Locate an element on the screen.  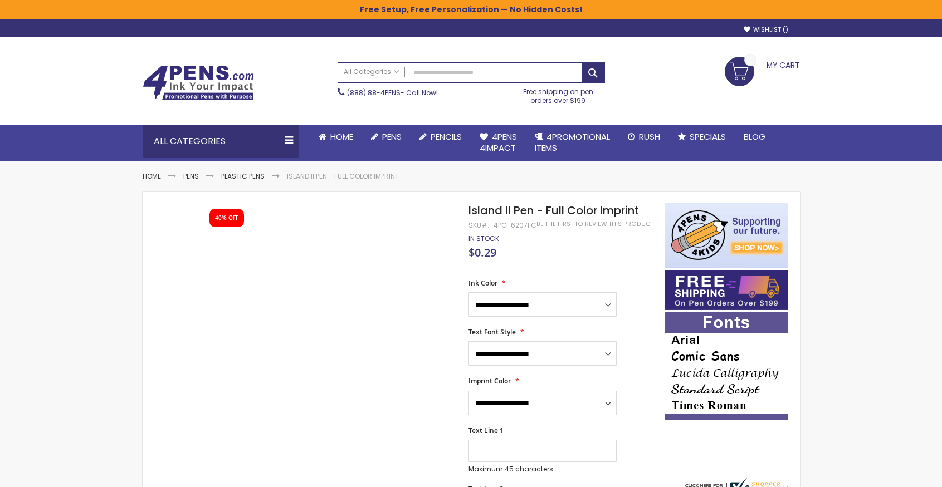
span: Home is located at coordinates (342, 136).